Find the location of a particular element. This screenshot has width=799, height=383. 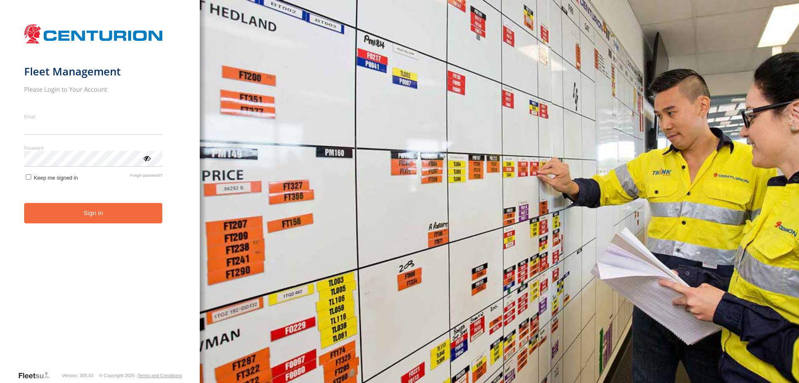

div: ViewPassword is located at coordinates (147, 158).